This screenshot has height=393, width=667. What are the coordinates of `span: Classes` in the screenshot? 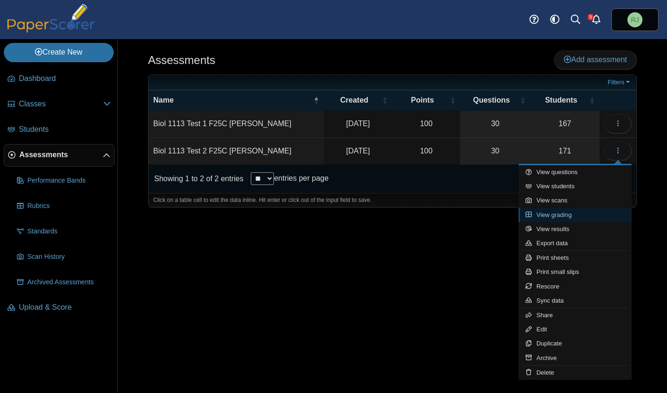 It's located at (61, 104).